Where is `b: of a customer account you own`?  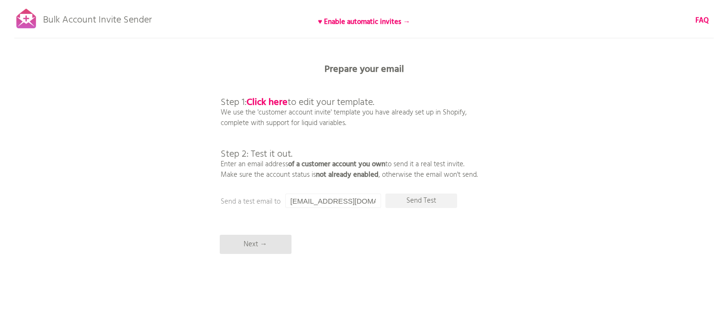
b: of a customer account you own is located at coordinates (336, 164).